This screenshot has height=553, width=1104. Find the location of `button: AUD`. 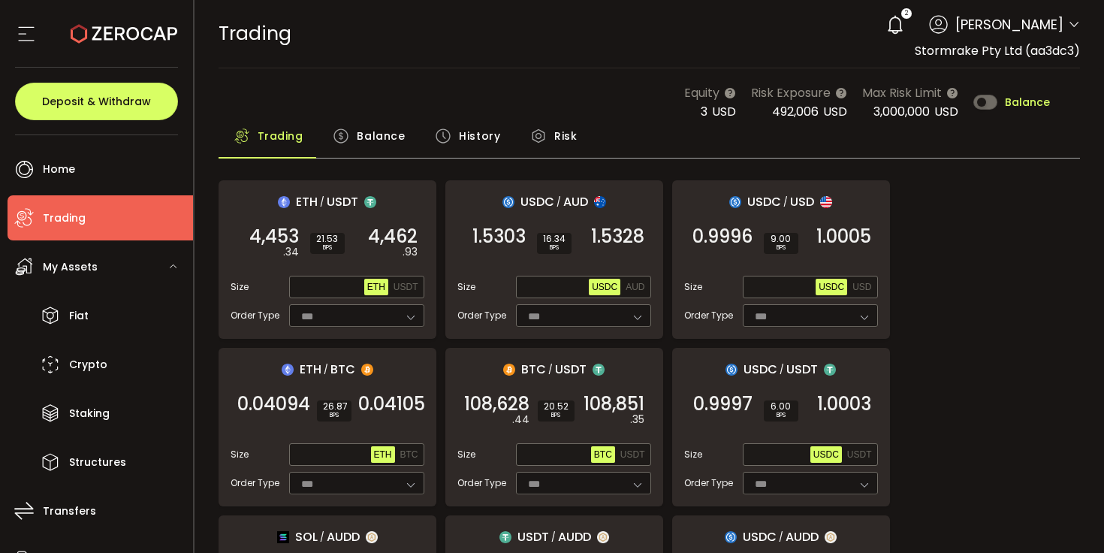

button: AUD is located at coordinates (635, 287).